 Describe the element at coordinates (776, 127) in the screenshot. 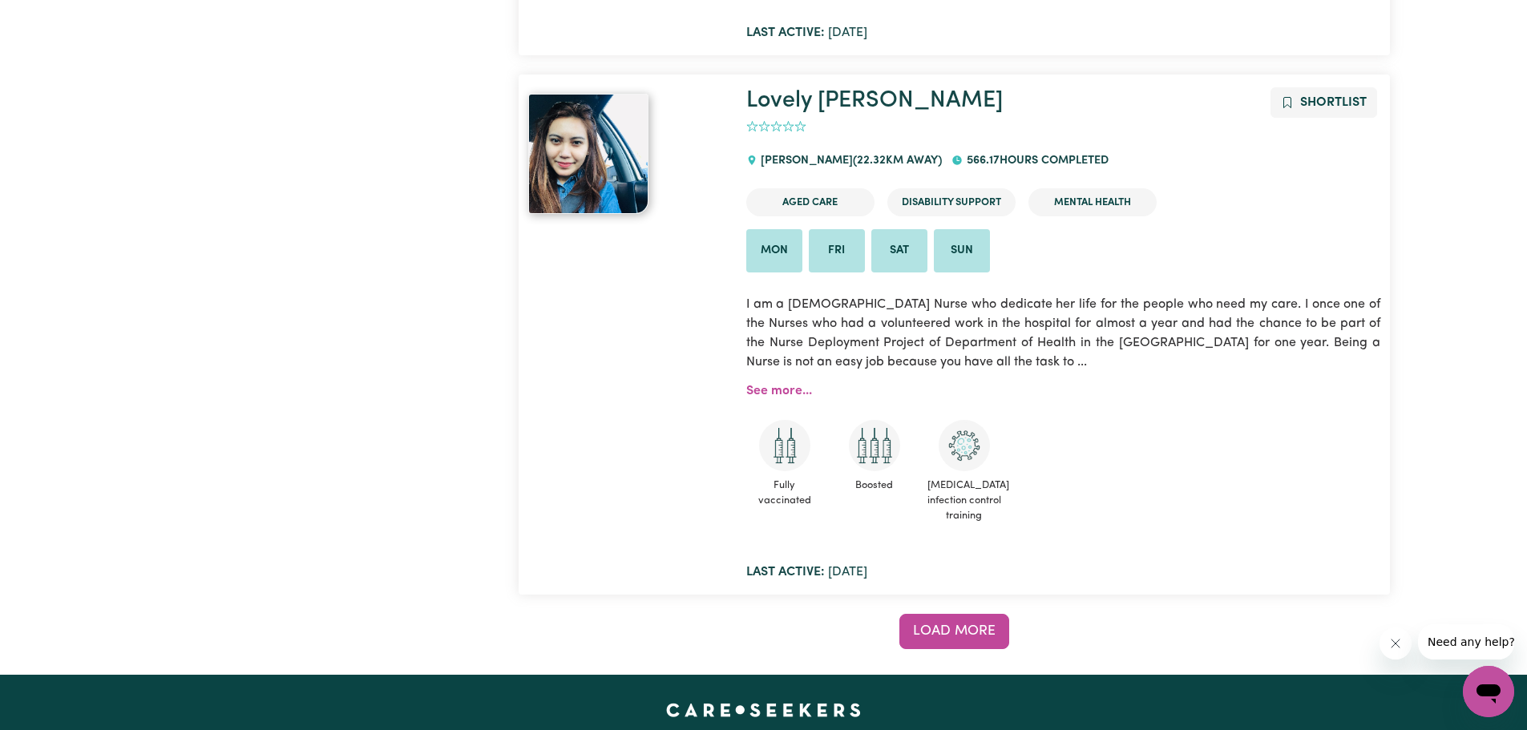

I see `div: add rating by typing an integer from 0 to 5 or pressing arrow keys` at that location.